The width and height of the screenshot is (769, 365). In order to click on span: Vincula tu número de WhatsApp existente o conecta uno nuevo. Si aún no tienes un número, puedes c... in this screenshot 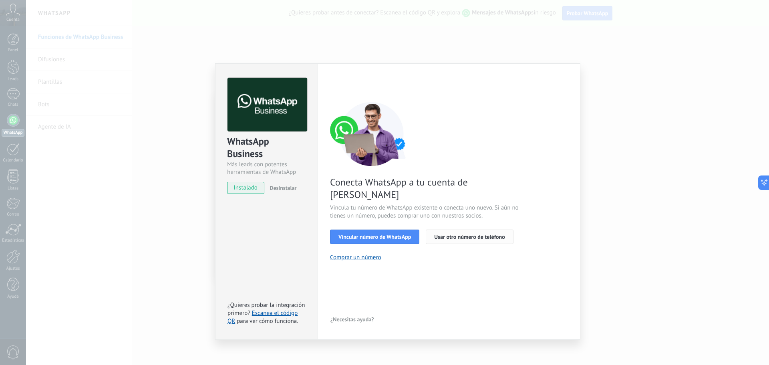, I will do `click(425, 212)`.